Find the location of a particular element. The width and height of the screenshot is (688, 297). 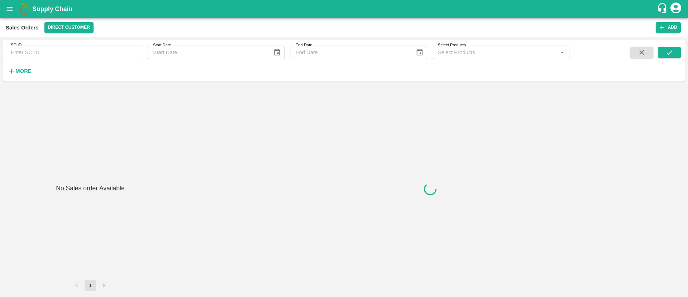

input: Select Products is located at coordinates (496, 52).